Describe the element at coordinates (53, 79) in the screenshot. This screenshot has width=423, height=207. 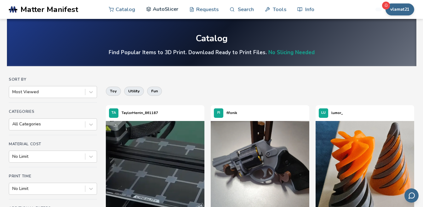
I see `h4: Sort By` at that location.